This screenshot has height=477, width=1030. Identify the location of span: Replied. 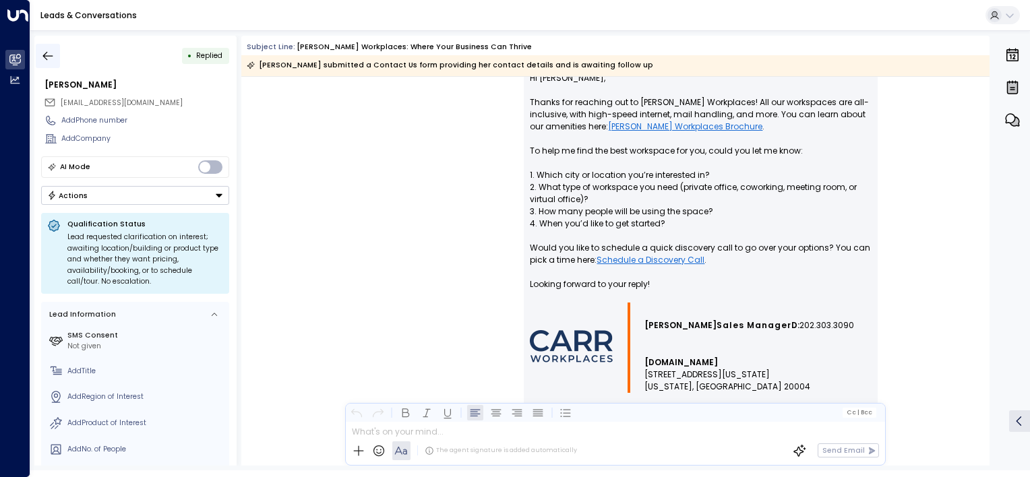
(209, 55).